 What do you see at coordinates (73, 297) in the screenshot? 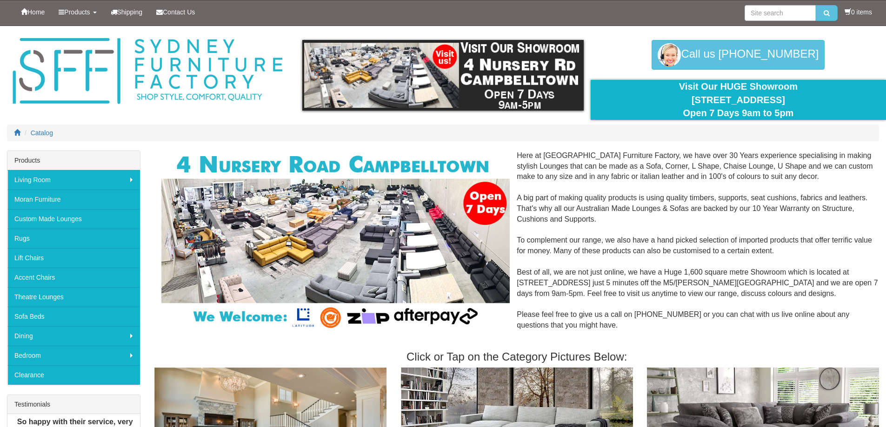
I see `a: Theatre Lounges` at bounding box center [73, 297].